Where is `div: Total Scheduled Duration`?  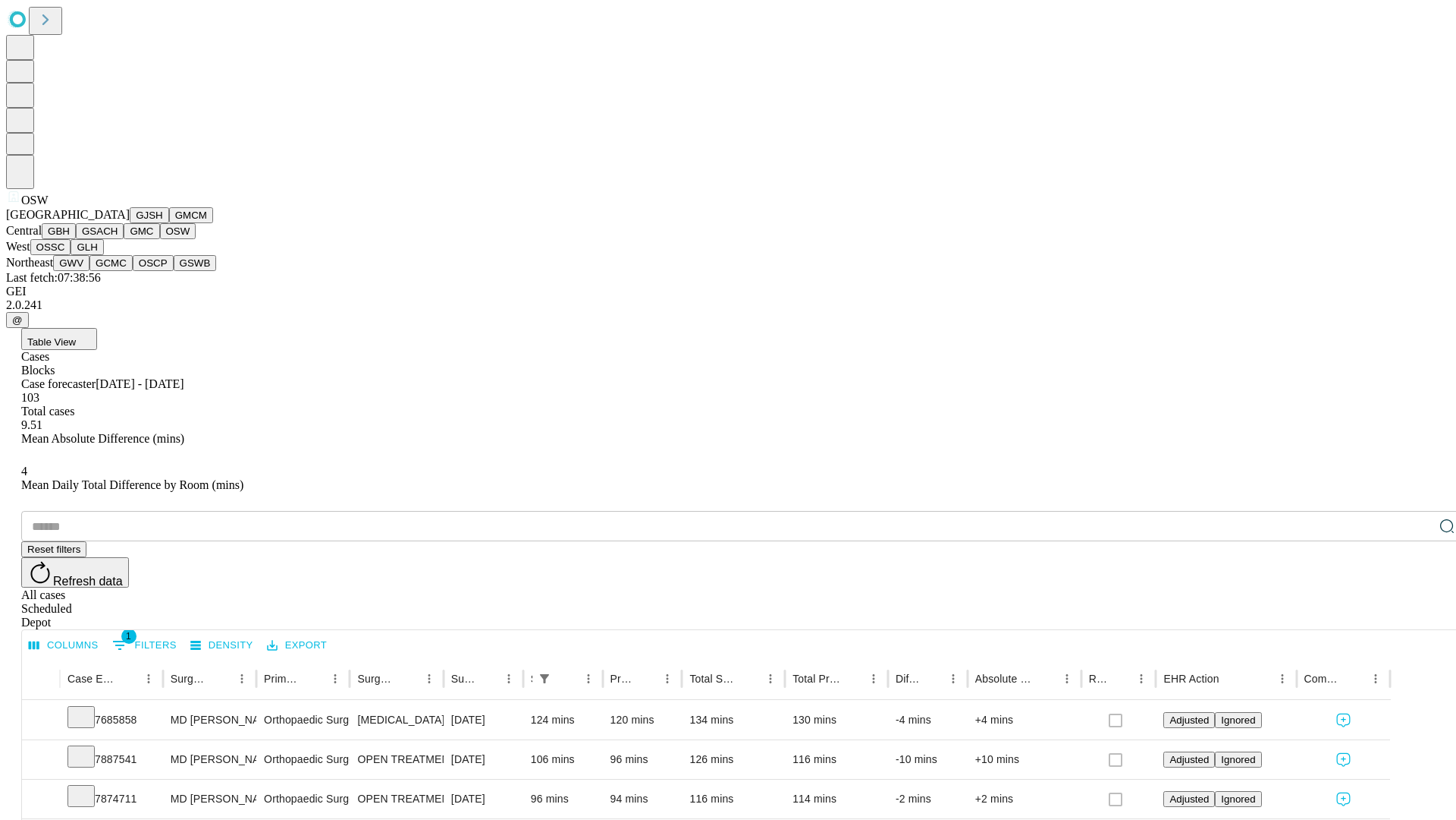 div: Total Scheduled Duration is located at coordinates (713, 678).